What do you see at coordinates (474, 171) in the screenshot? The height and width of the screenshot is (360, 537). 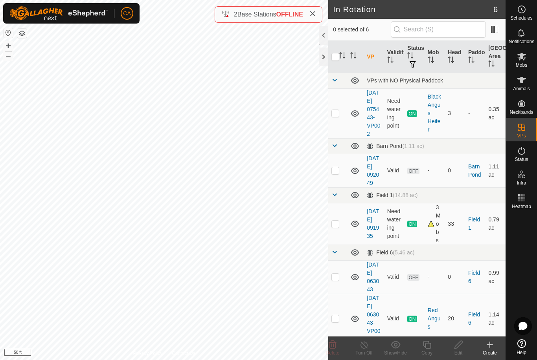 I see `a: Barn Pond` at bounding box center [474, 171].